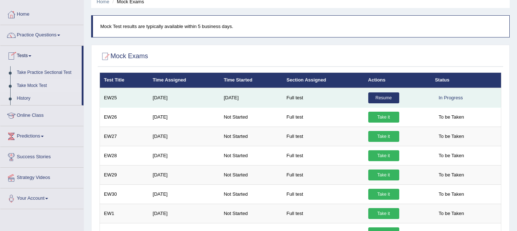 The width and height of the screenshot is (517, 231). What do you see at coordinates (251, 81) in the screenshot?
I see `th: Time Started` at bounding box center [251, 81].